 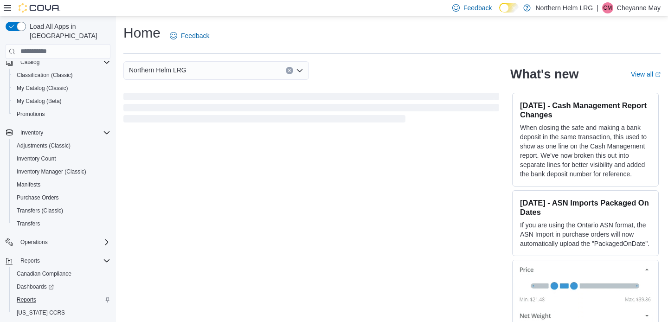 I want to click on span: Loading, so click(x=311, y=109).